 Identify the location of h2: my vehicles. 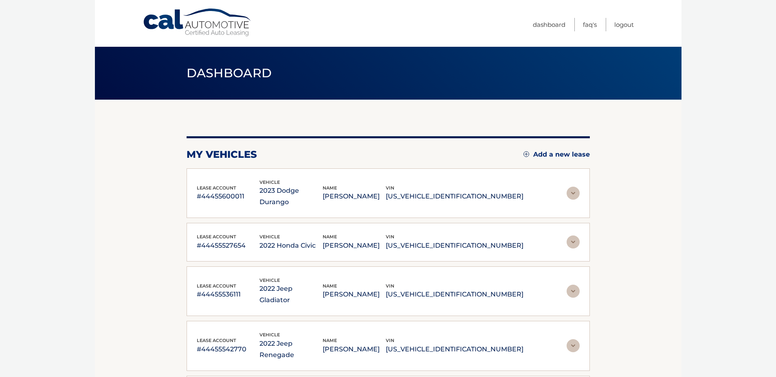
(221, 155).